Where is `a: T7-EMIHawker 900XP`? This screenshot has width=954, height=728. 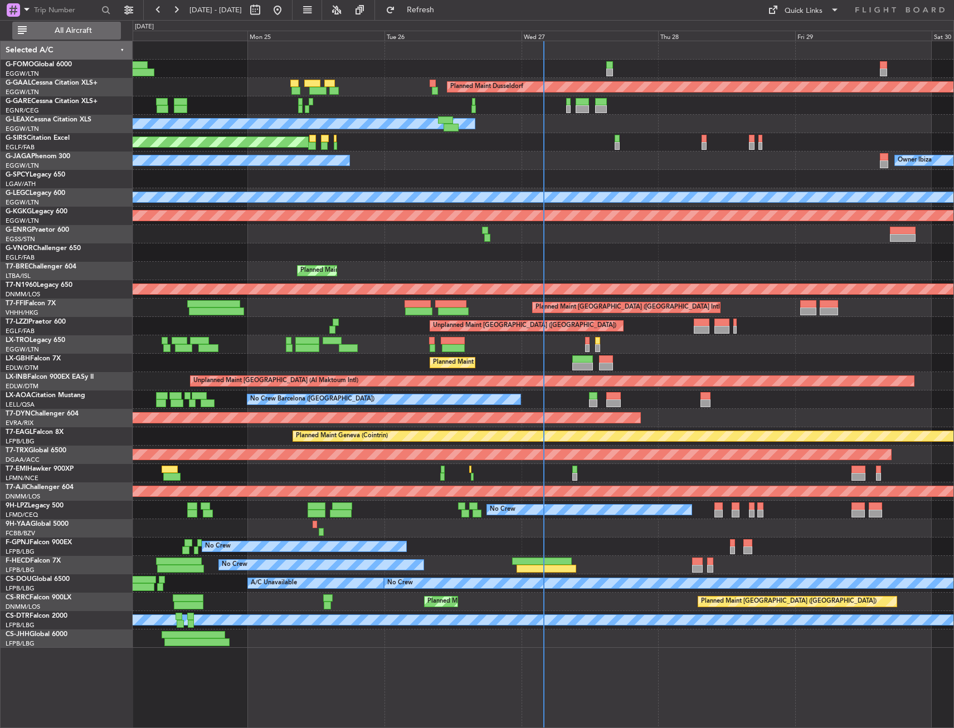
a: T7-EMIHawker 900XP is located at coordinates (40, 469).